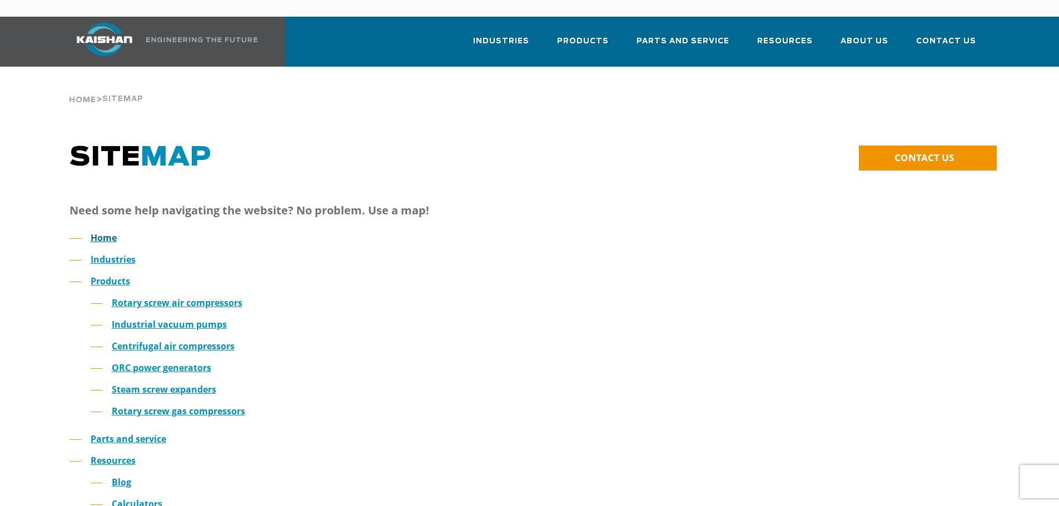  What do you see at coordinates (924, 157) in the screenshot?
I see `span: CONTACT US` at bounding box center [924, 157].